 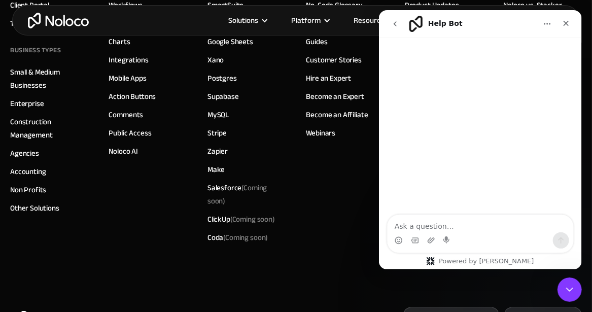 I want to click on a: Make, so click(x=216, y=169).